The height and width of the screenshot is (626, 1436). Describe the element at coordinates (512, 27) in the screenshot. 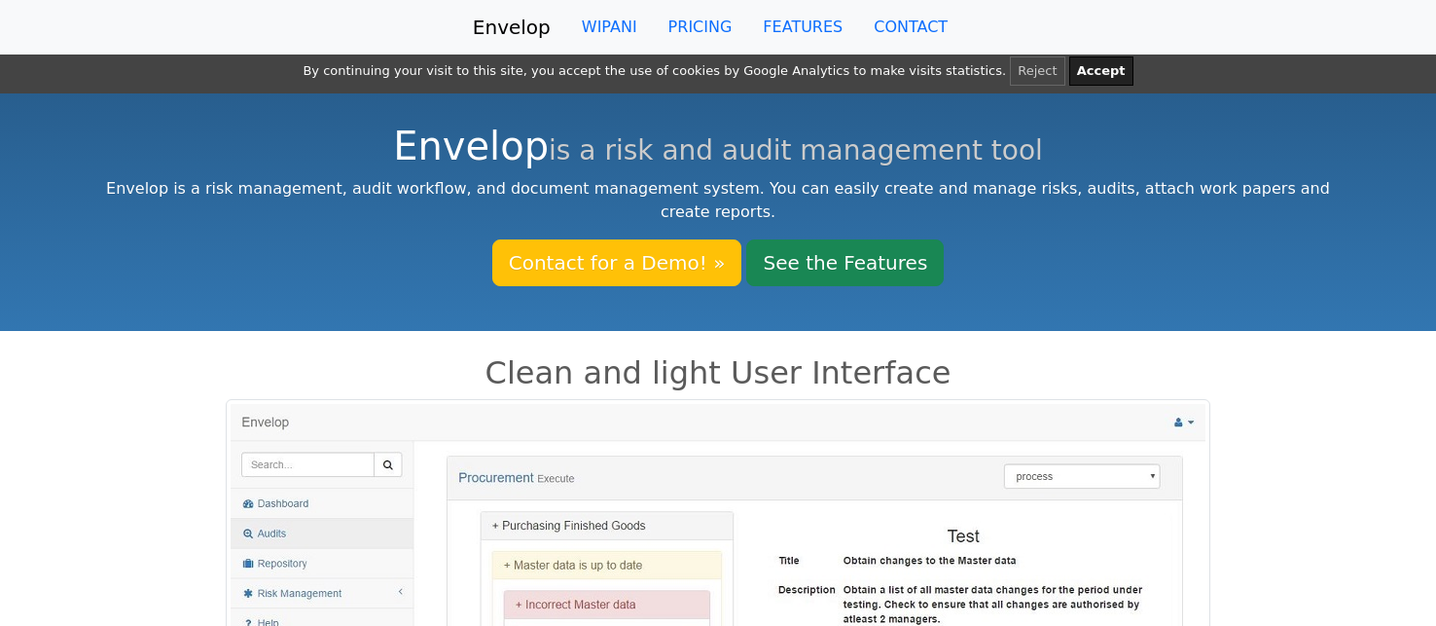

I see `a: Envelop` at that location.